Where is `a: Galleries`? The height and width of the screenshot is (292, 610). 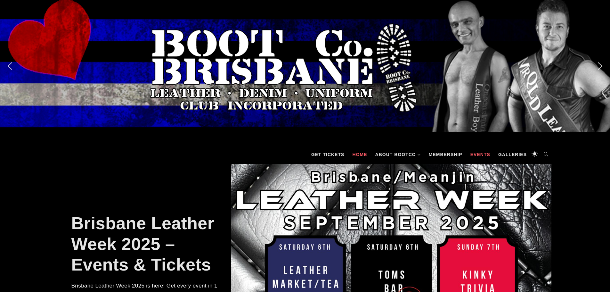
a: Galleries is located at coordinates (512, 154).